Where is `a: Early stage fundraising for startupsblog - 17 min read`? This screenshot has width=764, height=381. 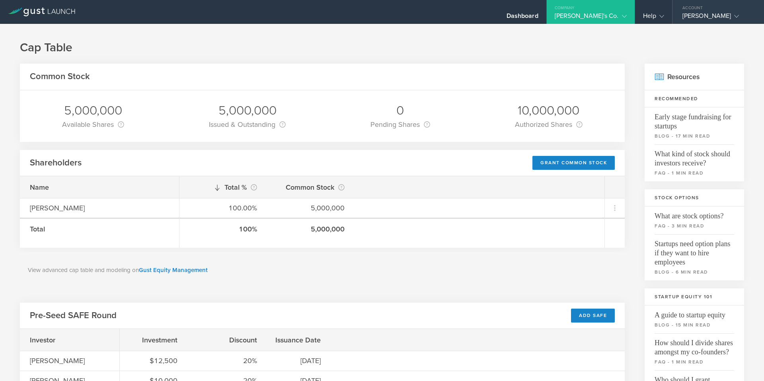 a: Early stage fundraising for startupsblog - 17 min read is located at coordinates (694, 126).